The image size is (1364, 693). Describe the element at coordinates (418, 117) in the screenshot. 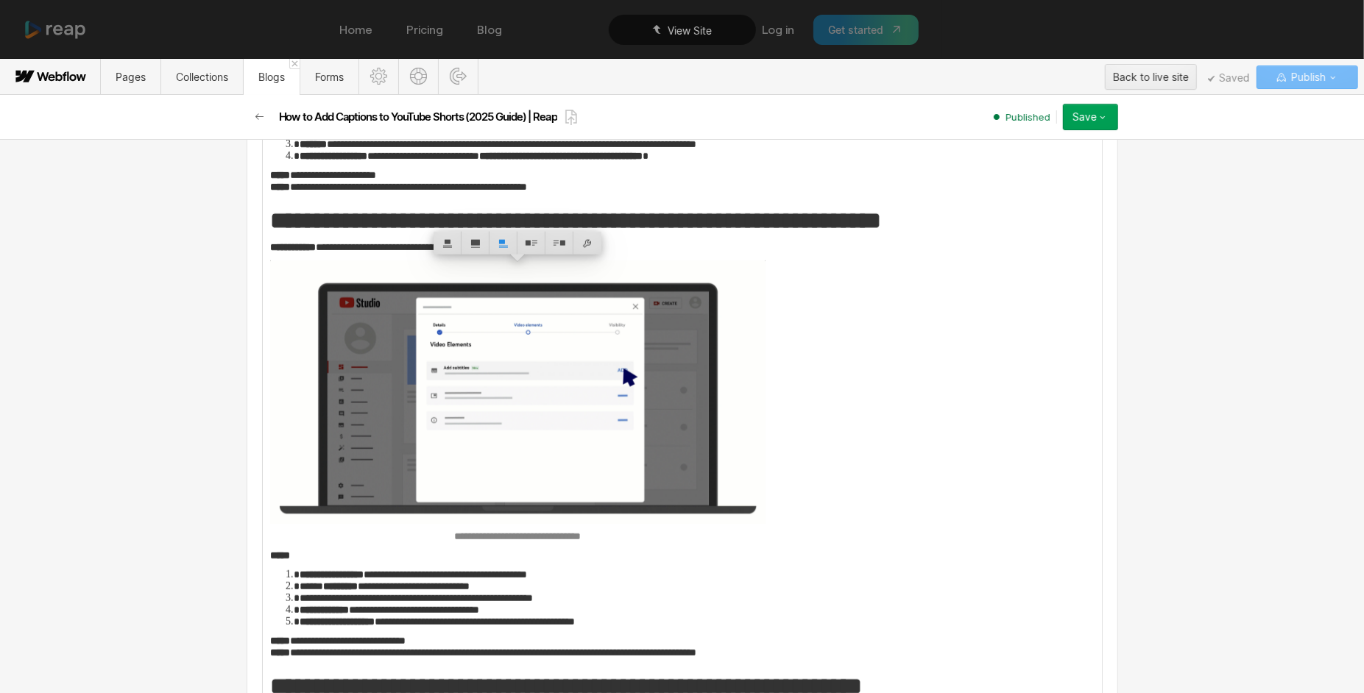

I see `h2: How to Add Captions to YouTube Shorts (2025 Guide) | Reap` at that location.